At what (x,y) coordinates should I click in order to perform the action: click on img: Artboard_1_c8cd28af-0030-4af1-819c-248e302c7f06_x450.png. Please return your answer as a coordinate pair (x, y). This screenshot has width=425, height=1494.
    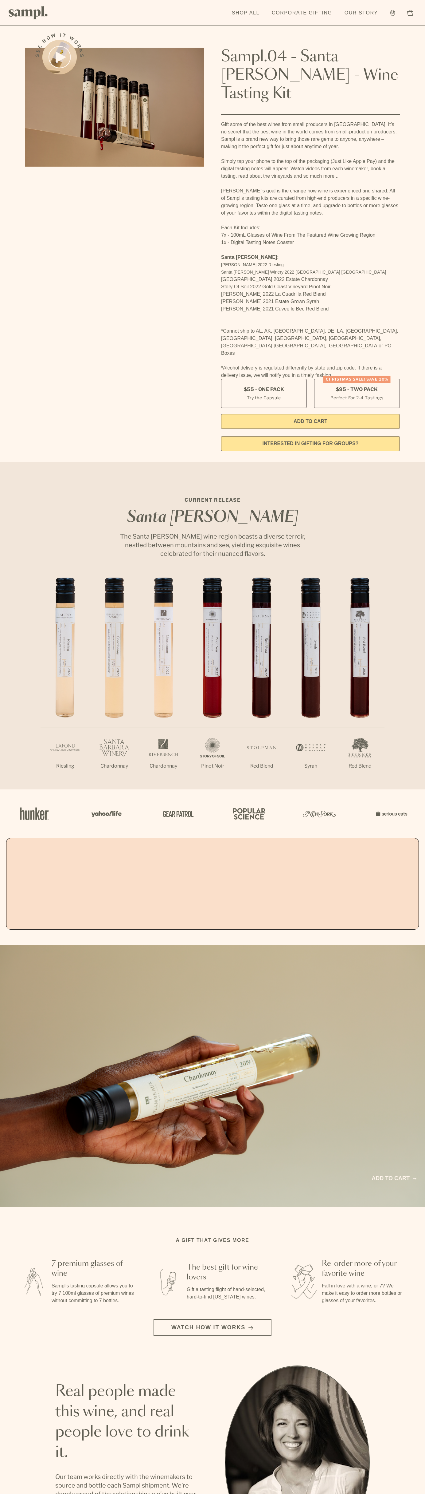
    Looking at the image, I should click on (34, 814).